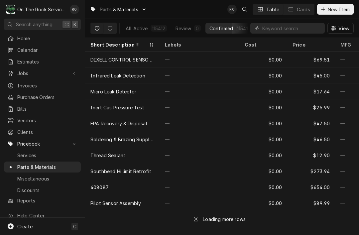 Image resolution: width=359 pixels, height=235 pixels. I want to click on a: Invoices, so click(42, 85).